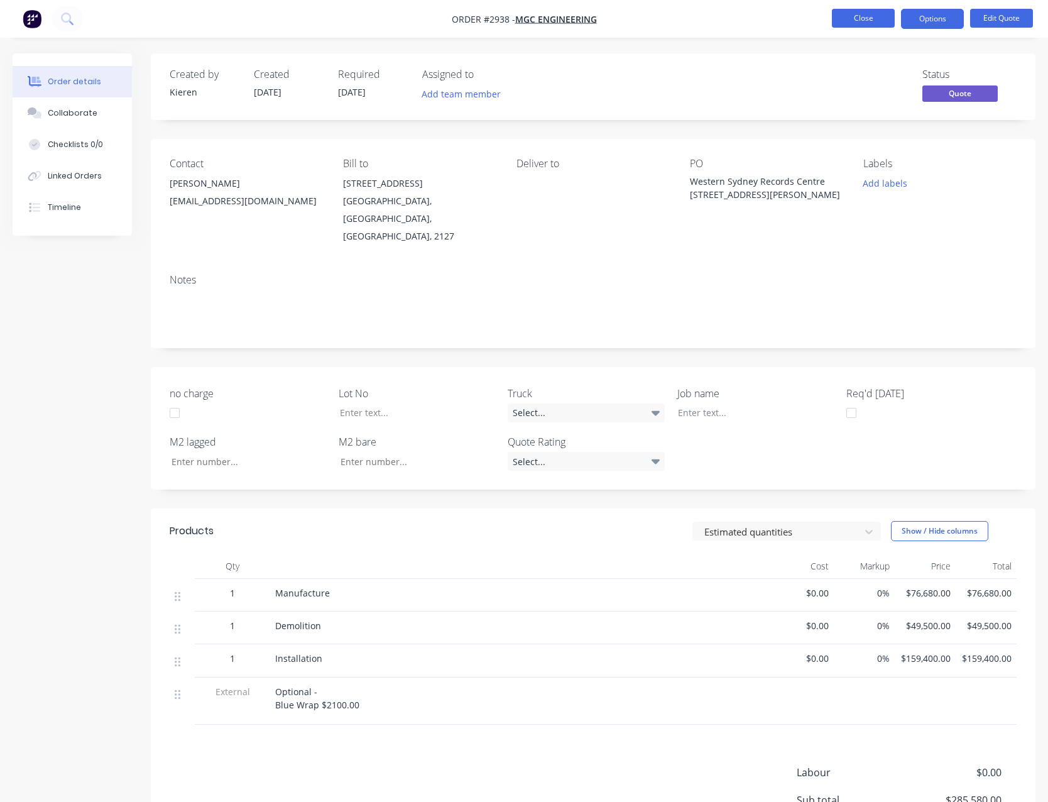 This screenshot has width=1048, height=802. What do you see at coordinates (74, 82) in the screenshot?
I see `div: Order details` at bounding box center [74, 82].